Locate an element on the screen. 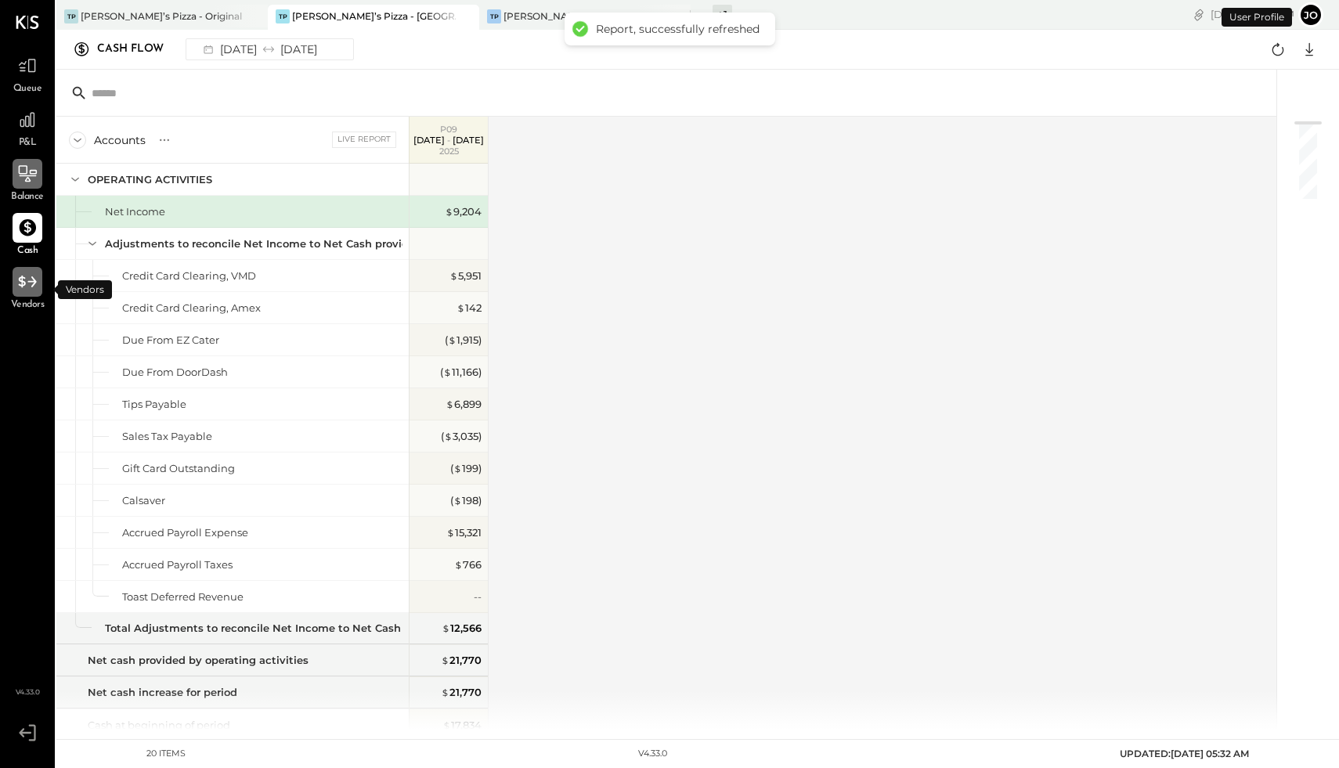 This screenshot has width=1339, height=768. div: Due From EZ Cater is located at coordinates (171, 340).